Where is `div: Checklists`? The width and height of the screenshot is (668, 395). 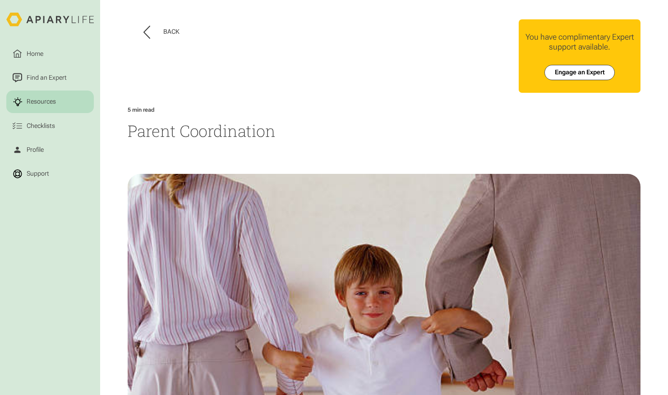 div: Checklists is located at coordinates (41, 126).